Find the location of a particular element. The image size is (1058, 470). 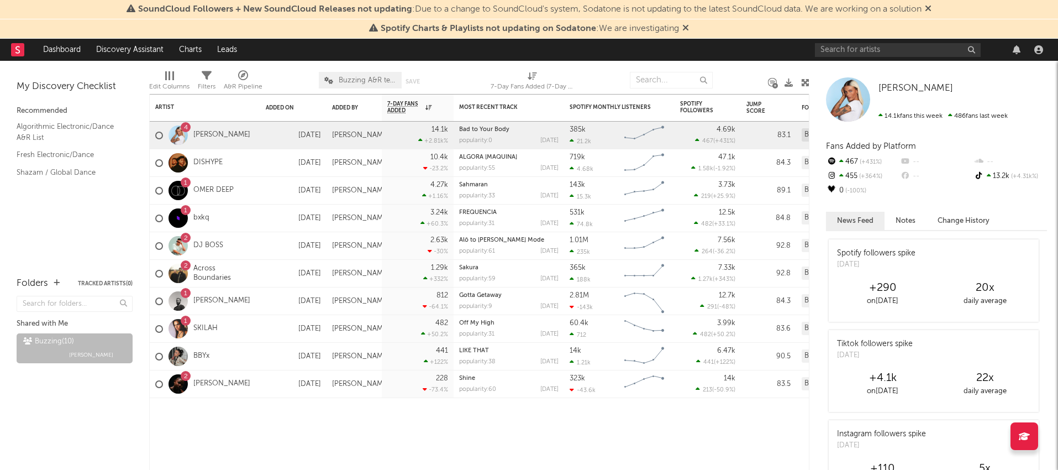

div: 47.1k is located at coordinates (727, 157).